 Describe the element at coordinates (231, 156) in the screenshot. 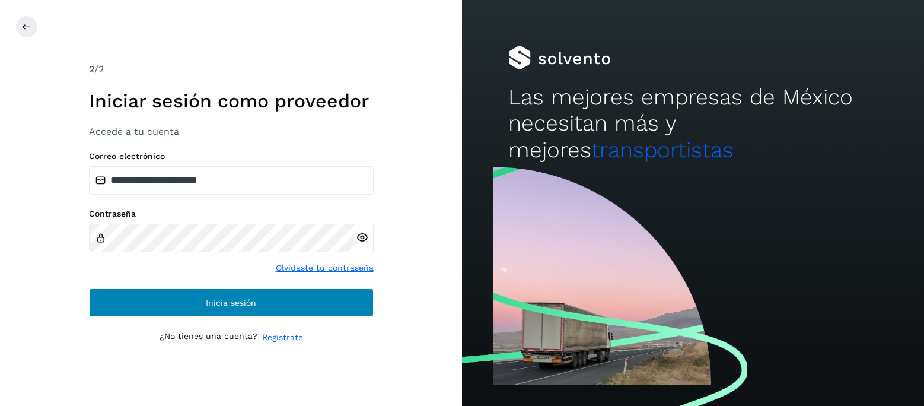

I see `label: Correo electrónico` at that location.